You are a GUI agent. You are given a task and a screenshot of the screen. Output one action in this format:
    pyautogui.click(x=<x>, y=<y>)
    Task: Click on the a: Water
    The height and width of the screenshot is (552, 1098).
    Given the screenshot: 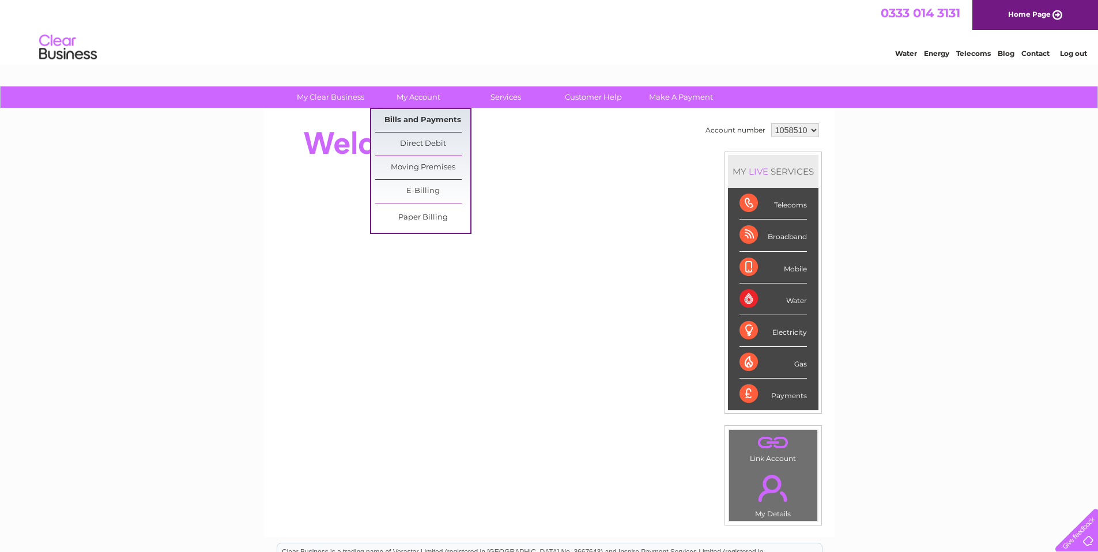 What is the action you would take?
    pyautogui.click(x=906, y=53)
    